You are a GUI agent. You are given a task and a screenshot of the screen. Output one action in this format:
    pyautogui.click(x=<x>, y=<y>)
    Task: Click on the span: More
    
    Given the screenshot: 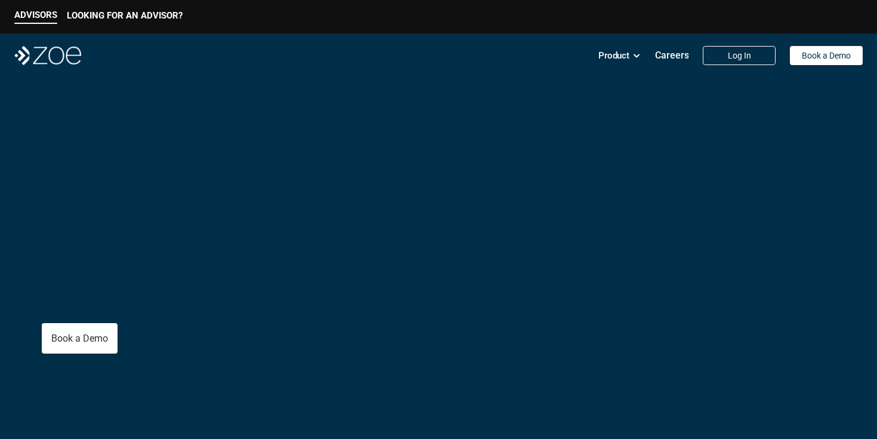 What is the action you would take?
    pyautogui.click(x=193, y=227)
    